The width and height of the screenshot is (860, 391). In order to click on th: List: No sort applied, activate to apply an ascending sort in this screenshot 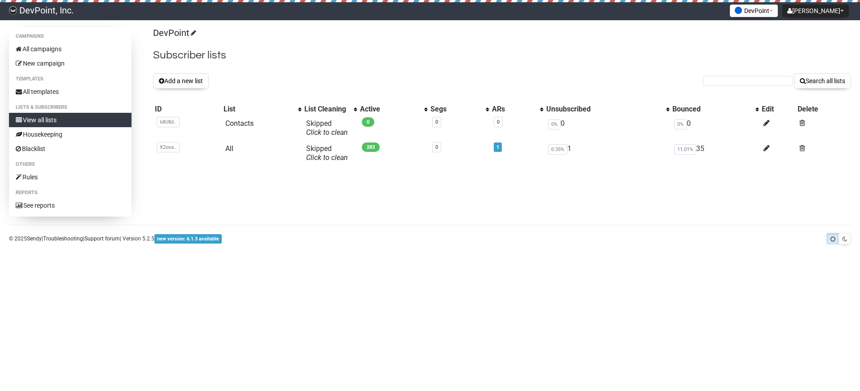, I will do `click(262, 109)`.